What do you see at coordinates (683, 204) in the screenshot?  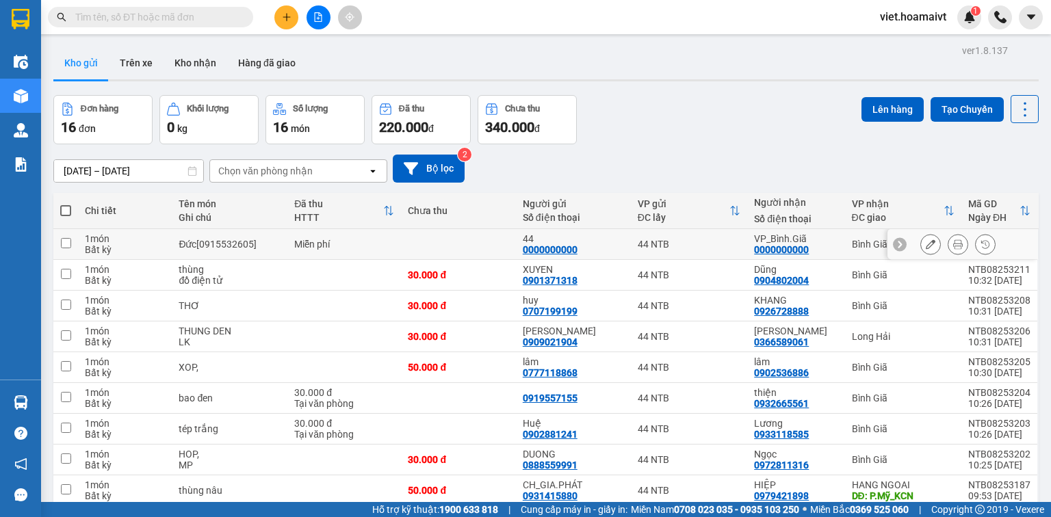 I see `div: VP gửi` at bounding box center [683, 204].